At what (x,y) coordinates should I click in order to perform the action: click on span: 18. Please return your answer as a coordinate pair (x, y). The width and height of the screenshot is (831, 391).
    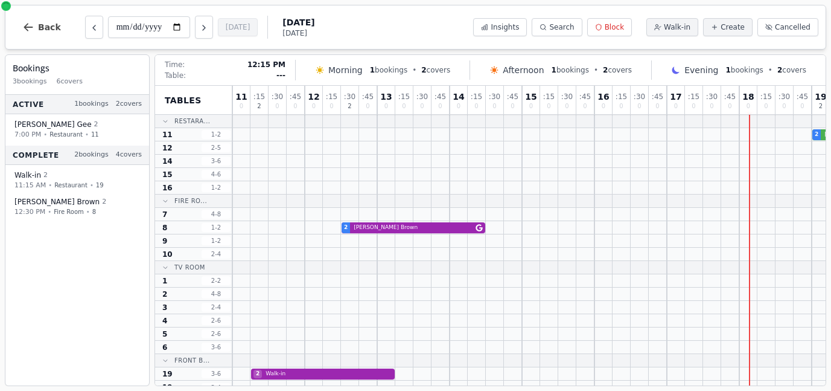
    Looking at the image, I should click on (748, 97).